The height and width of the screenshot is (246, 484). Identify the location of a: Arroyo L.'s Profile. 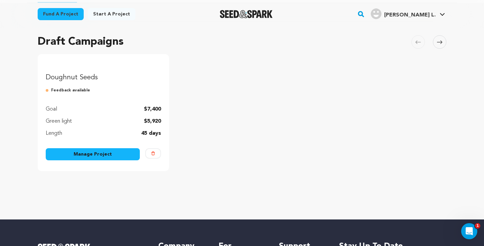
(408, 13).